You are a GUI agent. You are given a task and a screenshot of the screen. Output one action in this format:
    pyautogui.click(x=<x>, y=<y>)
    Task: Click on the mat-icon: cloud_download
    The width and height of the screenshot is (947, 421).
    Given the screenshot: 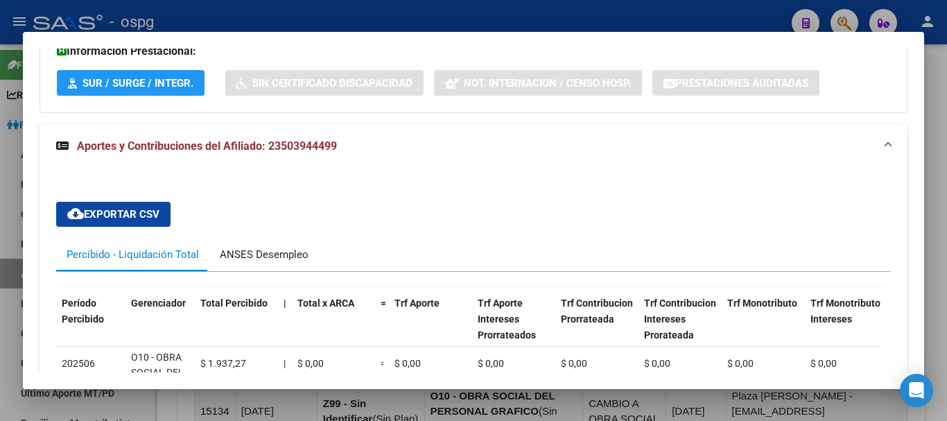 What is the action you would take?
    pyautogui.click(x=76, y=214)
    